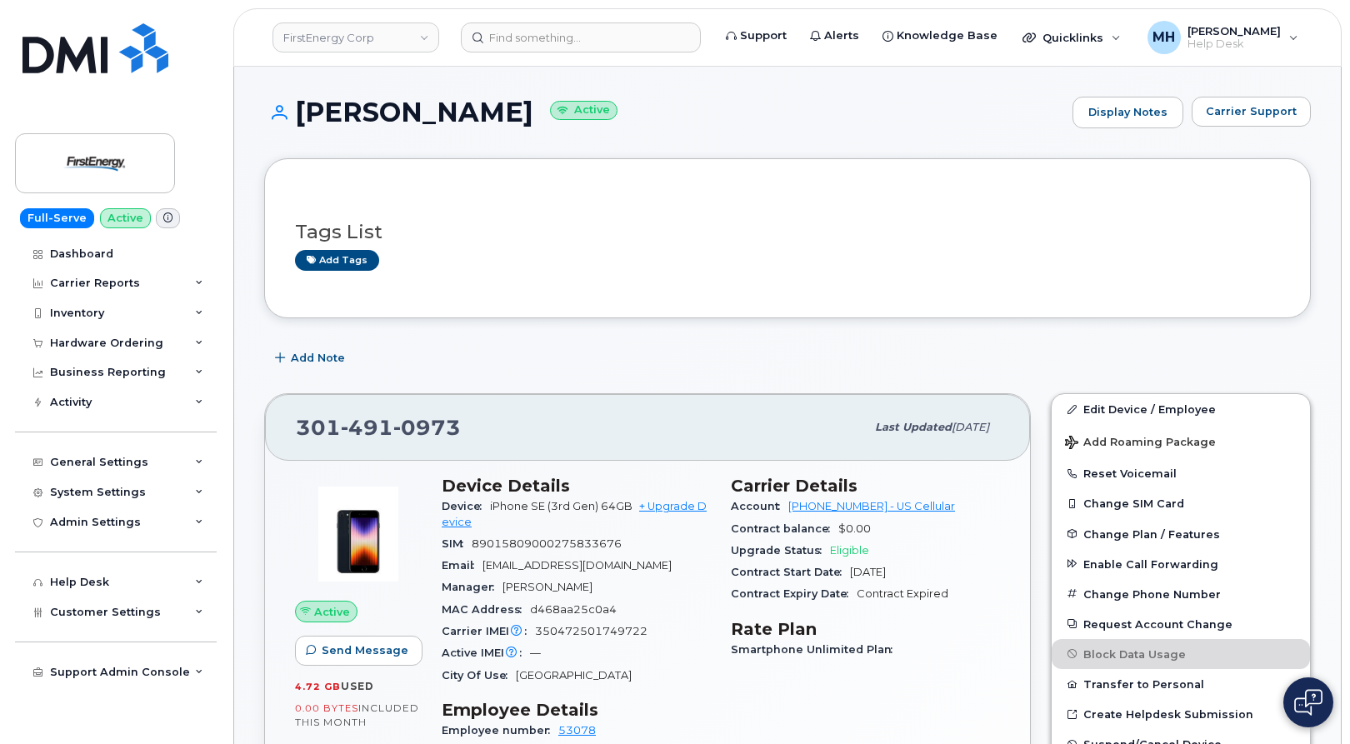  Describe the element at coordinates (561, 506) in the screenshot. I see `span: iPhone SE (3rd Gen) 64GB` at that location.